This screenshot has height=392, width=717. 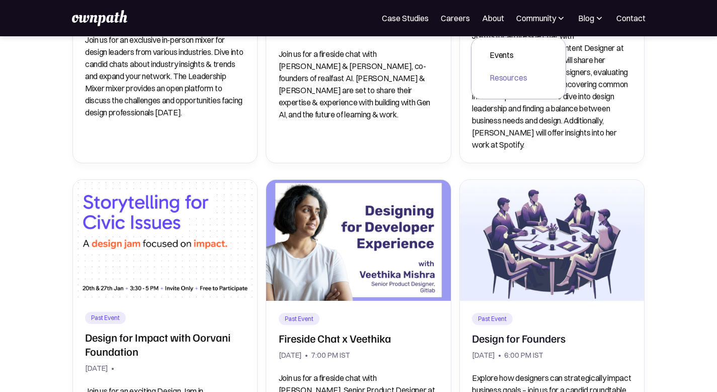 What do you see at coordinates (631, 18) in the screenshot?
I see `a: Contact` at bounding box center [631, 18].